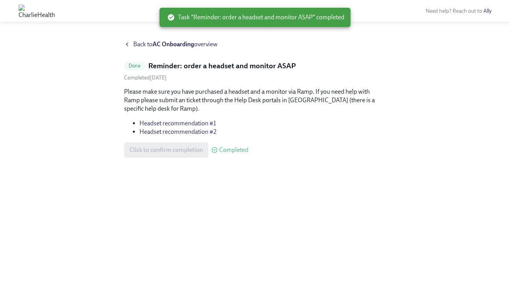 This screenshot has width=510, height=295. I want to click on span: Completed, so click(234, 150).